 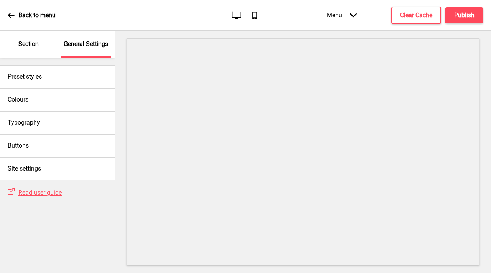 I want to click on a: Back to menu, so click(x=31, y=15).